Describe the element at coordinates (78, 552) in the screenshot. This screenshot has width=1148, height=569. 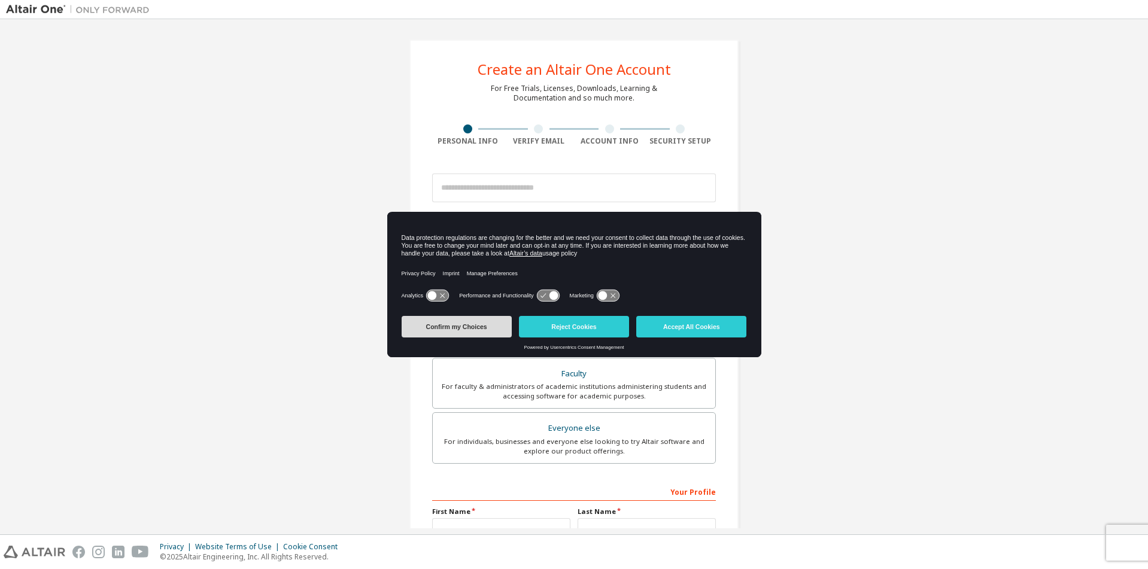
I see `img: facebook.svg` at that location.